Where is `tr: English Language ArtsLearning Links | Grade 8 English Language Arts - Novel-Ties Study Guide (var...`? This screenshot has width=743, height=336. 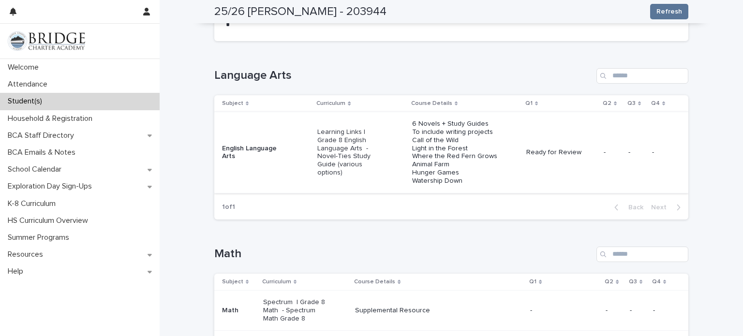 tr: English Language ArtsLearning Links | Grade 8 English Language Arts - Novel-Ties Study Guide (var... is located at coordinates (452, 152).